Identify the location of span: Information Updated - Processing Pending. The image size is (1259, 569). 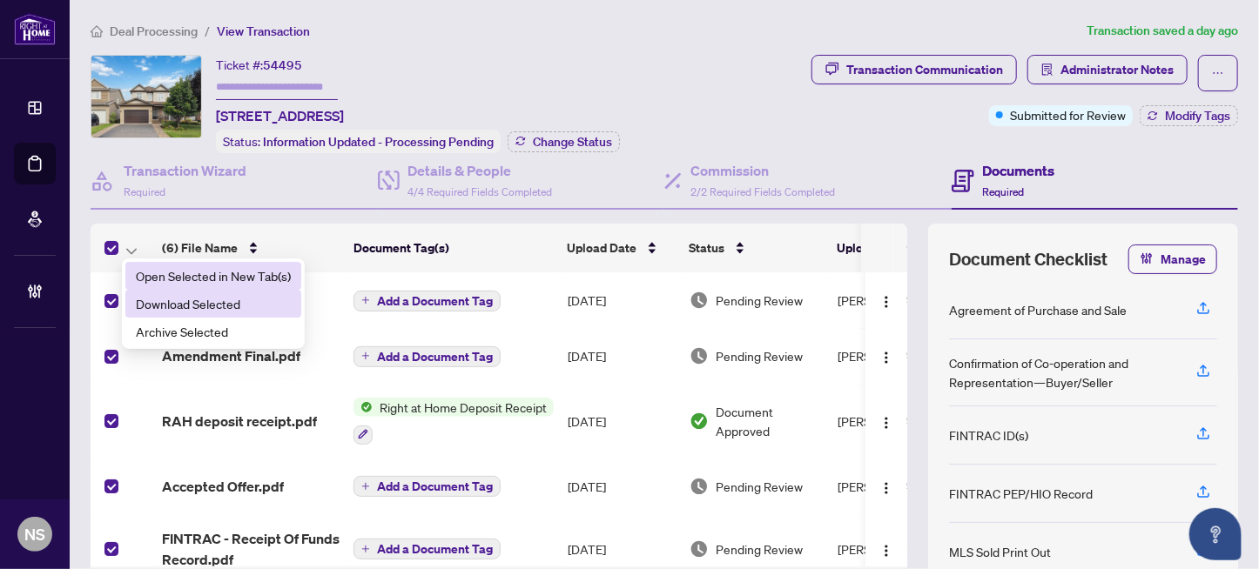
(378, 142).